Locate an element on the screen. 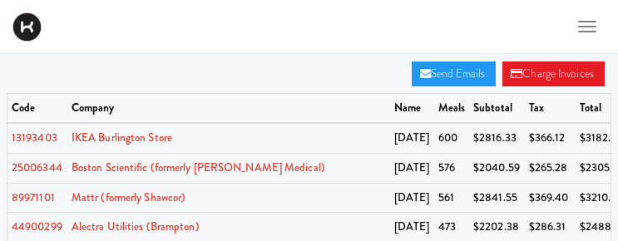  th: meals is located at coordinates (451, 109).